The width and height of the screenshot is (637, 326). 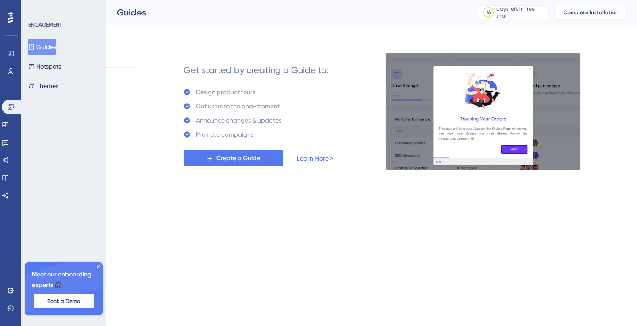 I want to click on img: 21a29cd0e06a8f1d91b8bced9f6e1c06.gif, so click(x=483, y=111).